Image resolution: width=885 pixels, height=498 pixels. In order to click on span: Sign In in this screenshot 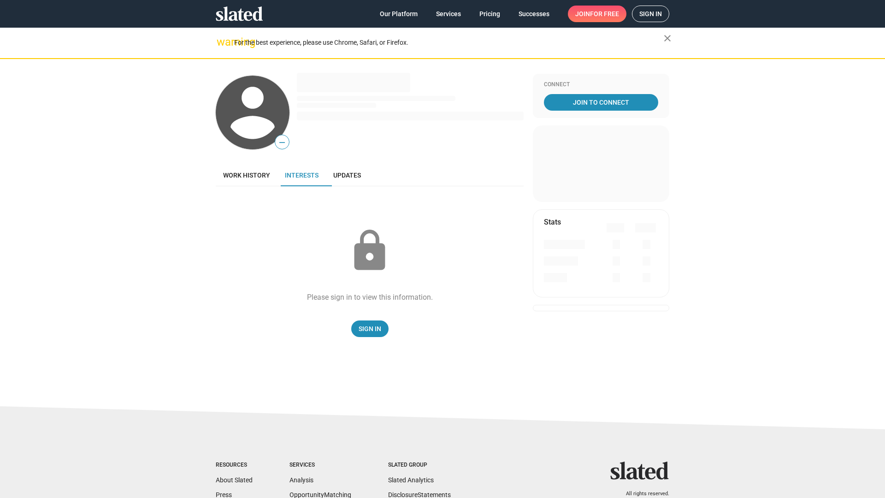, I will do `click(370, 329)`.